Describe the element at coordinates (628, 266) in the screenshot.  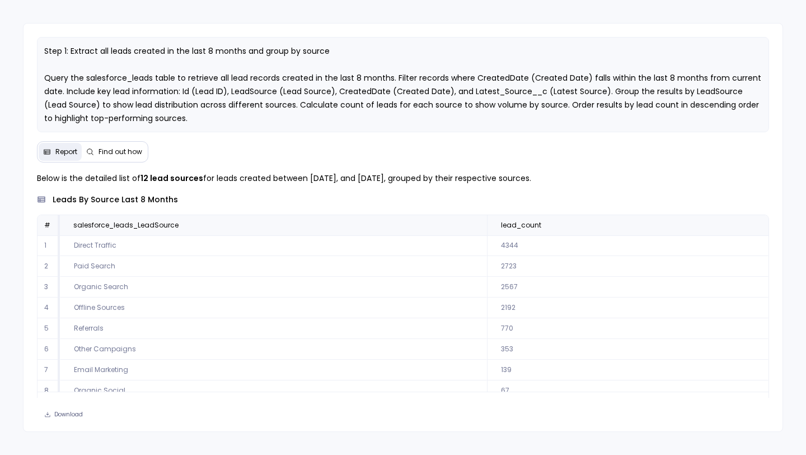
I see `td: 2723` at that location.